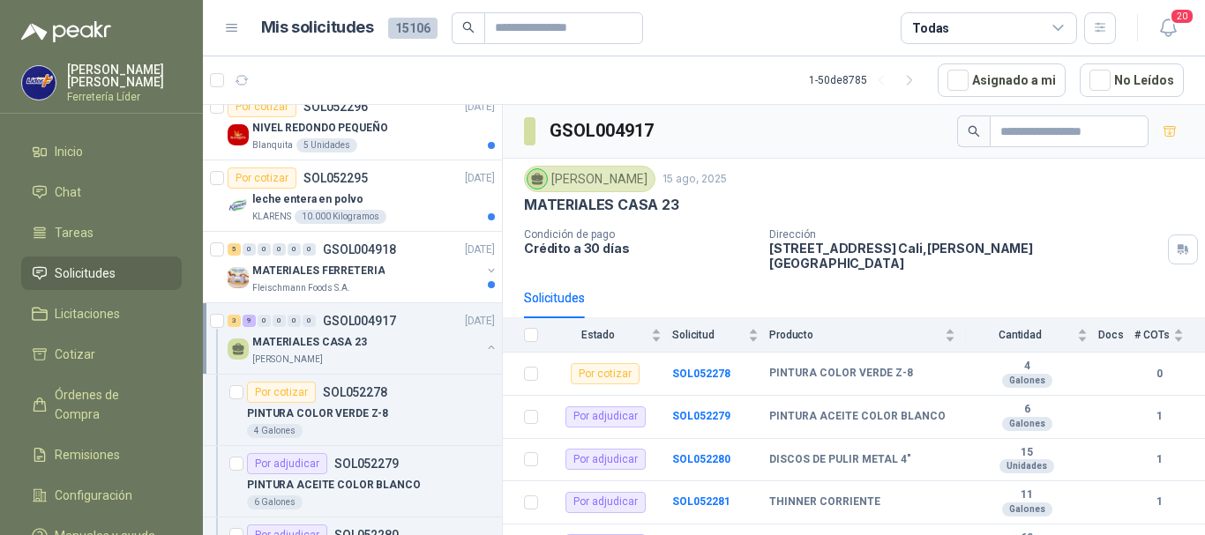  Describe the element at coordinates (310, 342) in the screenshot. I see `p: MATERIALES CASA 23` at that location.